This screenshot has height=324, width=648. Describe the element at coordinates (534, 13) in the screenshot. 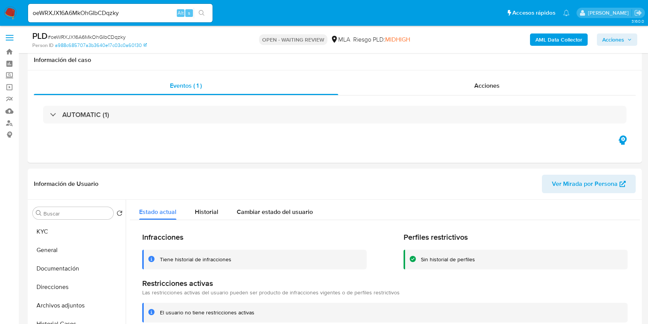

I see `span: Accesos rápidos` at that location.